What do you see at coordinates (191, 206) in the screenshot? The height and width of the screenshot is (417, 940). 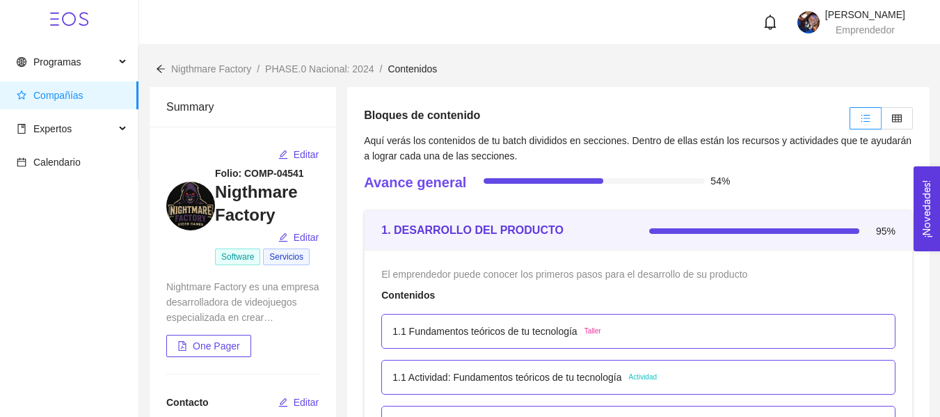 I see `img: 1746827371552-9%20may%202025,%2003_49_13%20p.m..png` at bounding box center [191, 206].